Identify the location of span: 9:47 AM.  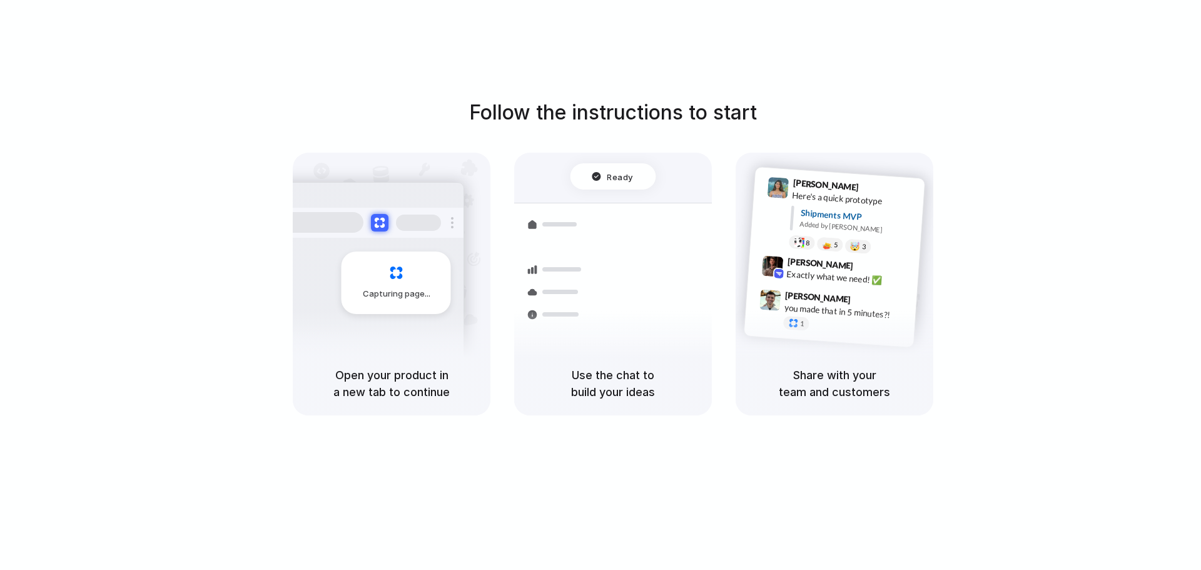
(867, 302).